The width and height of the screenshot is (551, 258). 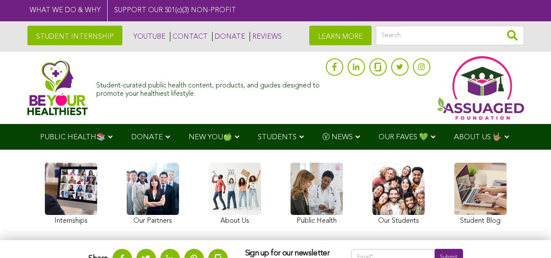 What do you see at coordinates (73, 137) in the screenshot?
I see `span: PUBLIC HEALTH📚` at bounding box center [73, 137].